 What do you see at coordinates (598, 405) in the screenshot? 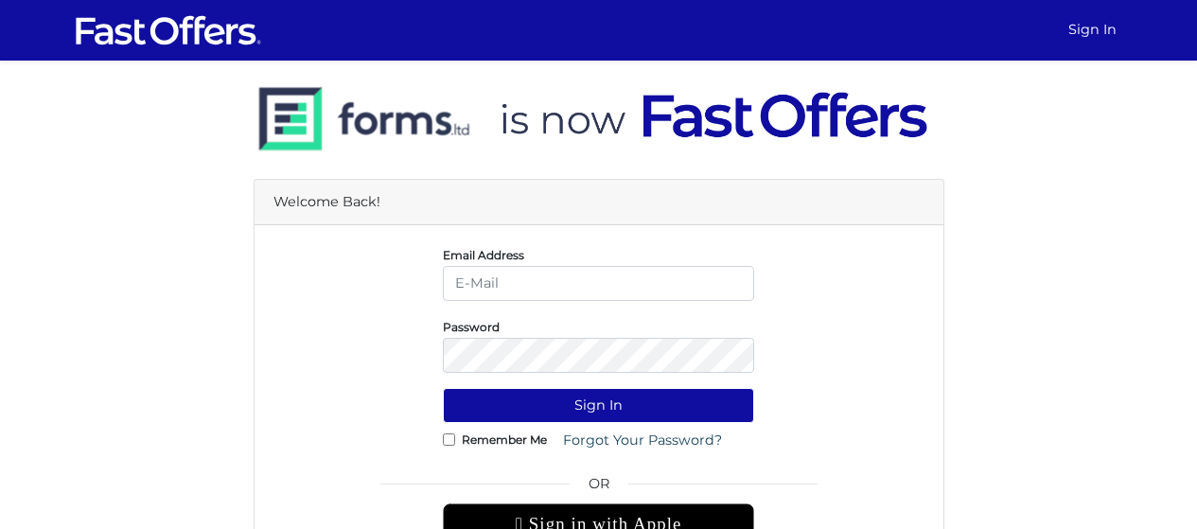
I see `button: Sign In` at bounding box center [598, 405].